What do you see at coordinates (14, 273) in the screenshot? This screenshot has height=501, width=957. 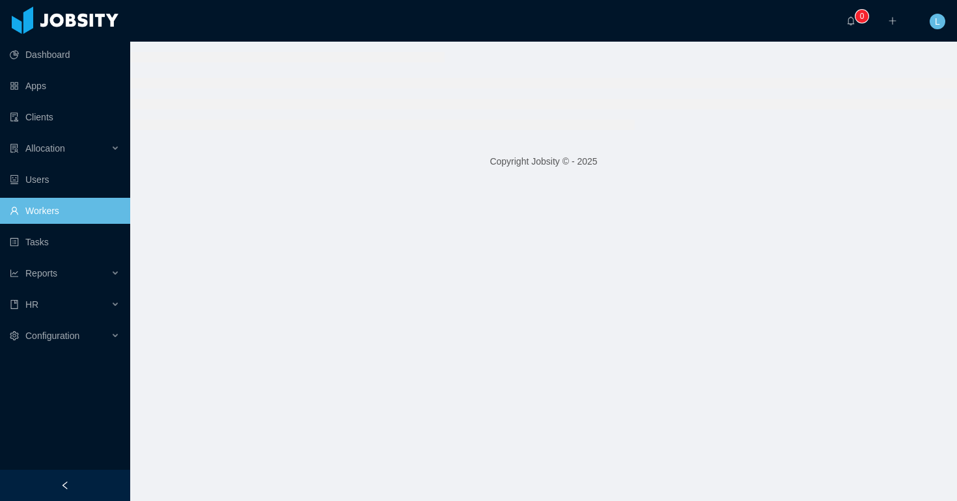 I see `i: icon: line-chart` at bounding box center [14, 273].